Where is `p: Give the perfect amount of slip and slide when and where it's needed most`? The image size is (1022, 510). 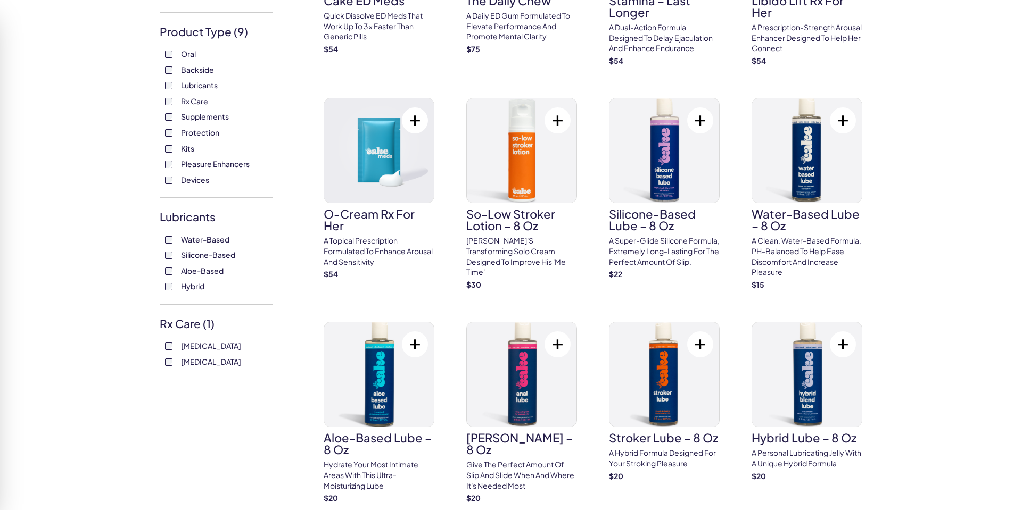
p: Give the perfect amount of slip and slide when and where it's needed most is located at coordinates (522, 475).